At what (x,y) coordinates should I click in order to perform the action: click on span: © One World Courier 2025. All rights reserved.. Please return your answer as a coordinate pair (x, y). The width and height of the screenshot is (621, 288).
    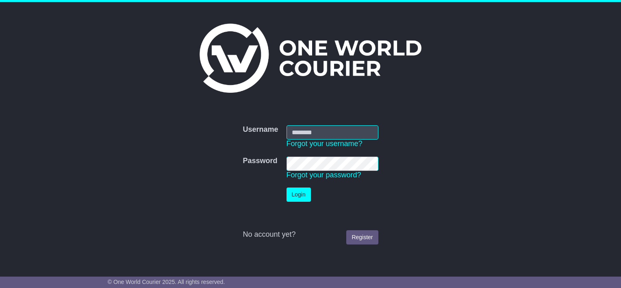
    Looking at the image, I should click on (166, 281).